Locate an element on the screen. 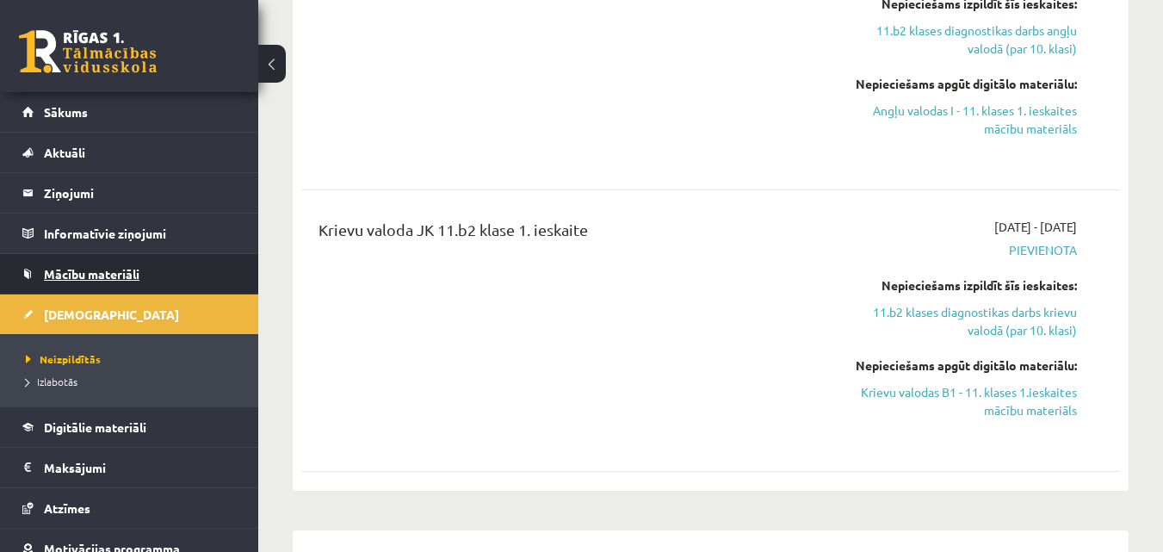 This screenshot has width=1163, height=552. a: Krievu valodas B1 - 11. klases 1.ieskaites mācību materiāls is located at coordinates (959, 401).